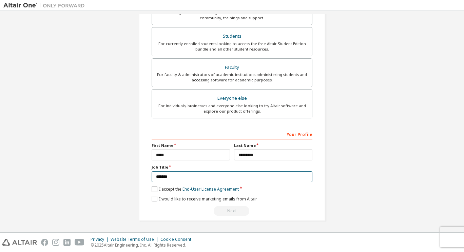 The width and height of the screenshot is (464, 252). What do you see at coordinates (273, 145) in the screenshot?
I see `label: Last Name` at bounding box center [273, 145].